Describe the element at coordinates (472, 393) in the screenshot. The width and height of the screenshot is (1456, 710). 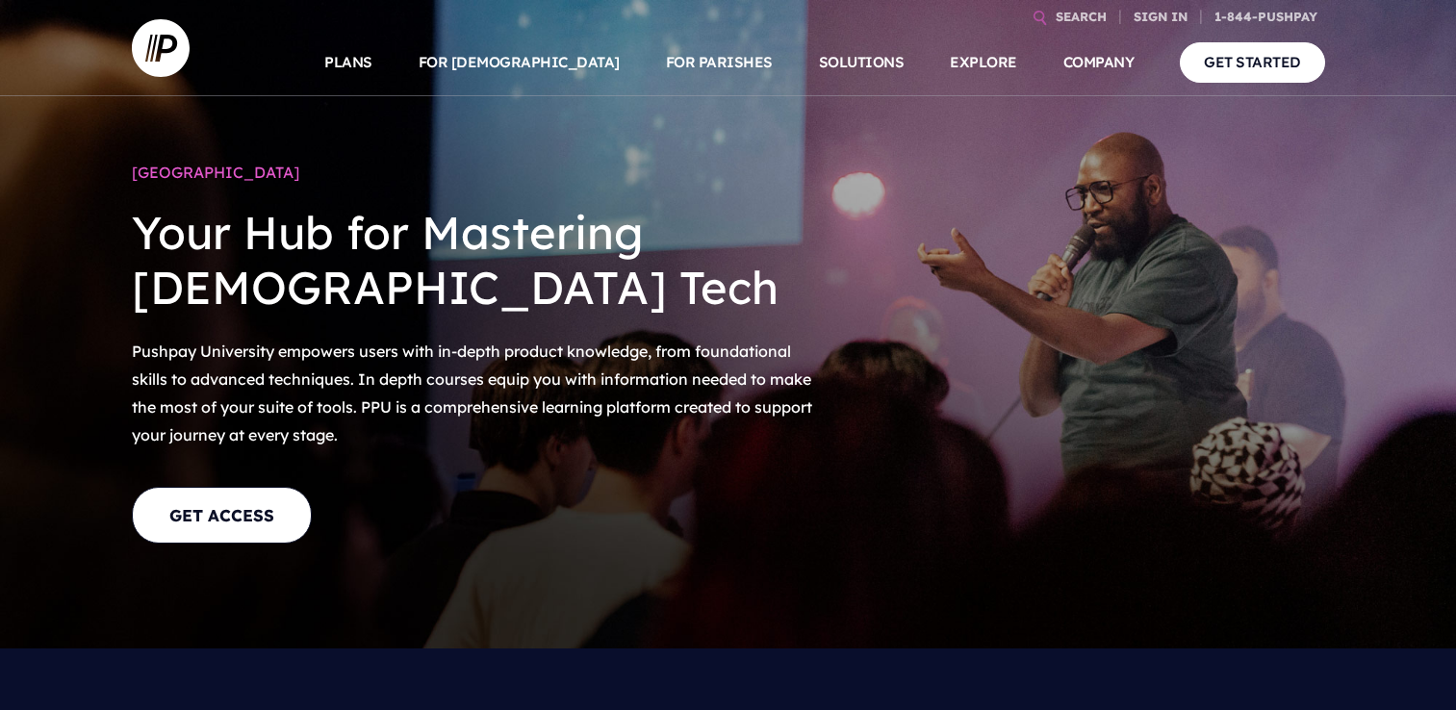
I see `span: Pushpay University empowers users with in-depth product knowledge, from foundational skills to ad...` at that location.